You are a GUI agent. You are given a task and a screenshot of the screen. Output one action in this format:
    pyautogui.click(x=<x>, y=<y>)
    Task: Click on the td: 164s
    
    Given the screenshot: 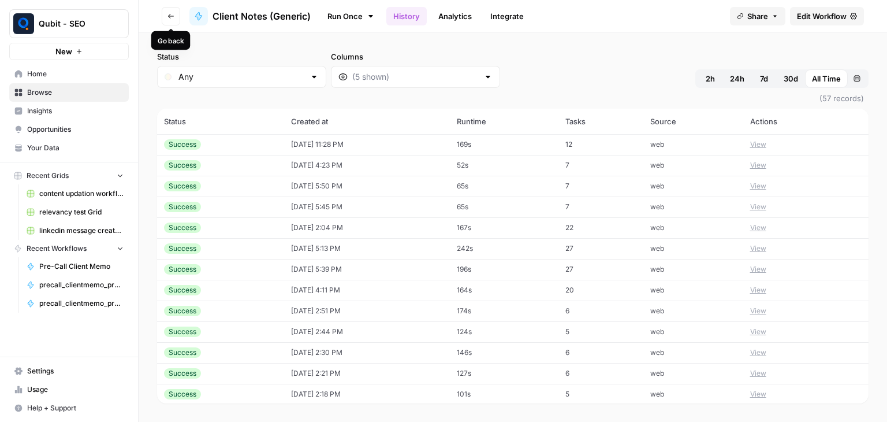 What is the action you would take?
    pyautogui.click(x=504, y=290)
    